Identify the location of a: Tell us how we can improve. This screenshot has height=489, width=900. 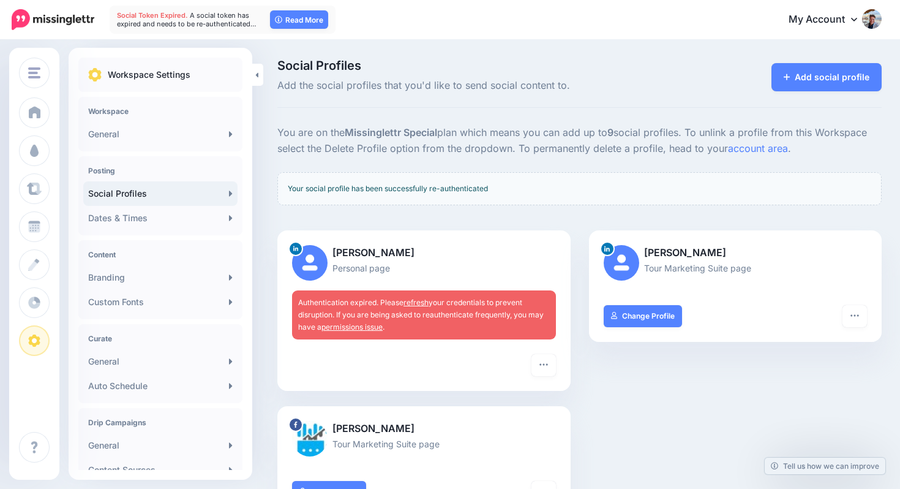
(825, 465).